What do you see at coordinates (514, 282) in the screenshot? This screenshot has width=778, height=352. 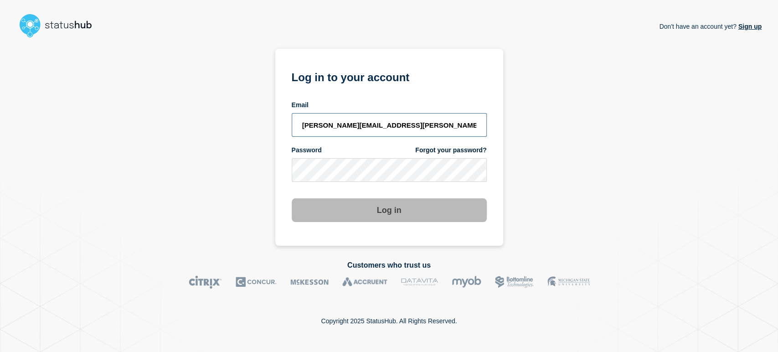 I see `img: Bottomline logo` at bounding box center [514, 282].